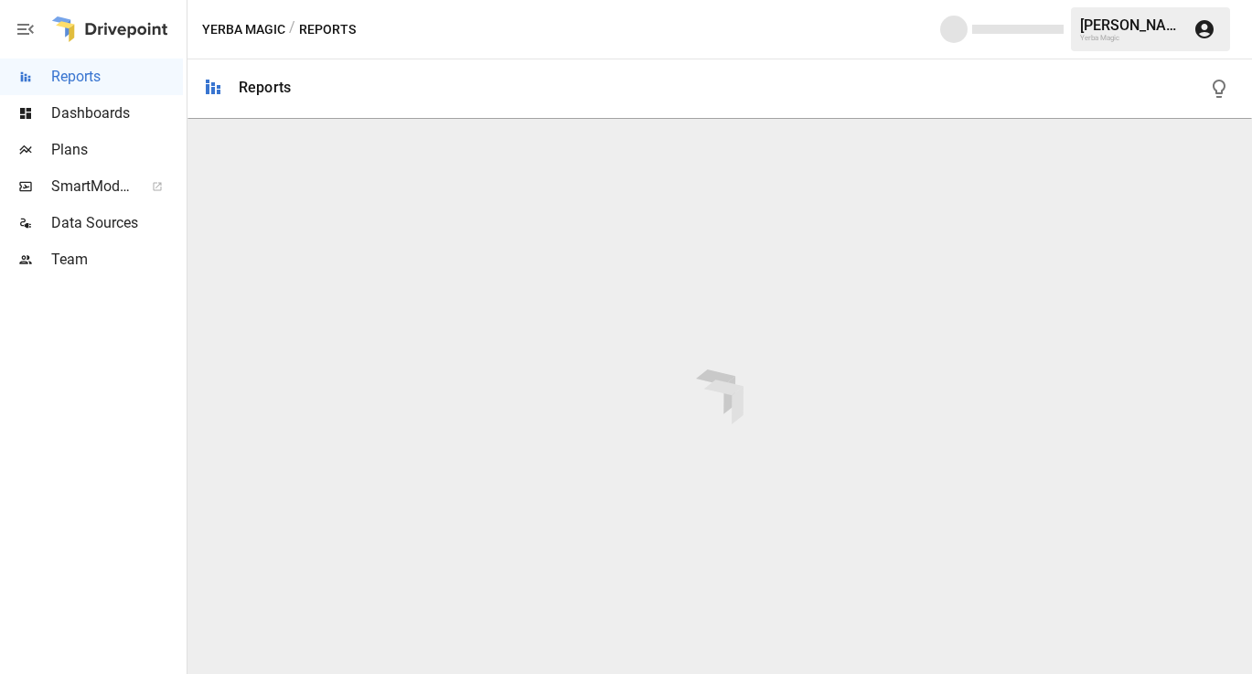 This screenshot has width=1252, height=674. I want to click on span: Dashboards, so click(117, 113).